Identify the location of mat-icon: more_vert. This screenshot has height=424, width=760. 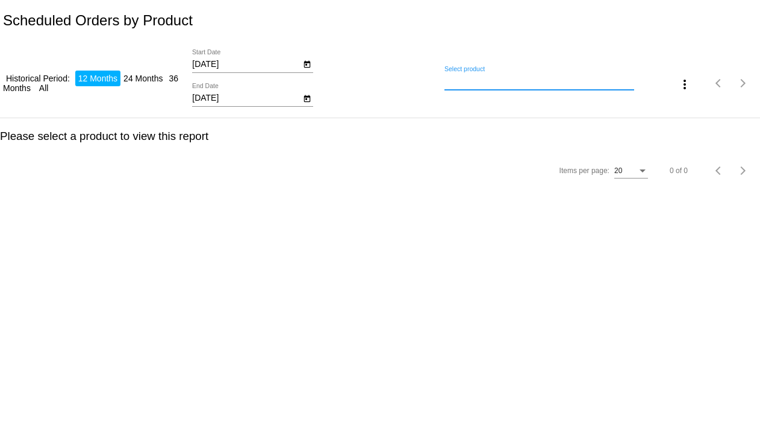
(685, 84).